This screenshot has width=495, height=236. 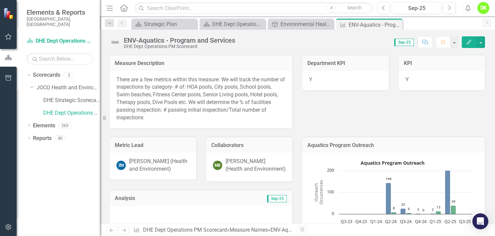 I want to click on a: Strategic Plan, so click(x=164, y=24).